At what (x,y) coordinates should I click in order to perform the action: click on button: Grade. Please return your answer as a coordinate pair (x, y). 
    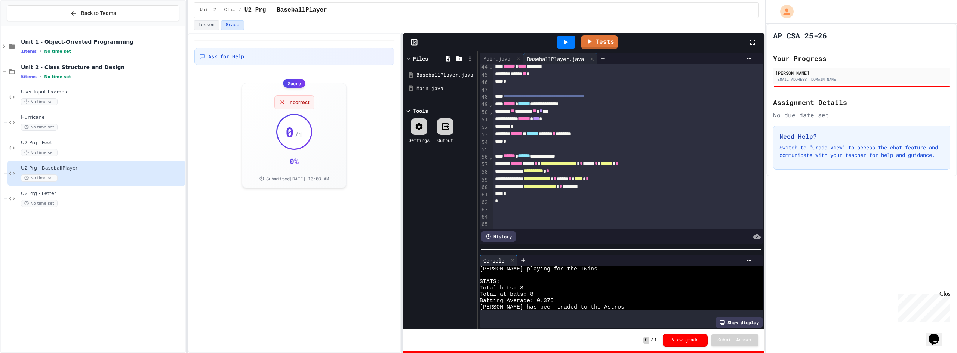
    Looking at the image, I should click on (232, 25).